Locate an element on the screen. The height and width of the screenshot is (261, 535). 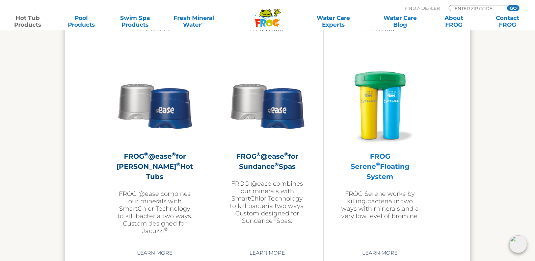
h2: FROG @ease for Sundance Spas is located at coordinates (267, 161).